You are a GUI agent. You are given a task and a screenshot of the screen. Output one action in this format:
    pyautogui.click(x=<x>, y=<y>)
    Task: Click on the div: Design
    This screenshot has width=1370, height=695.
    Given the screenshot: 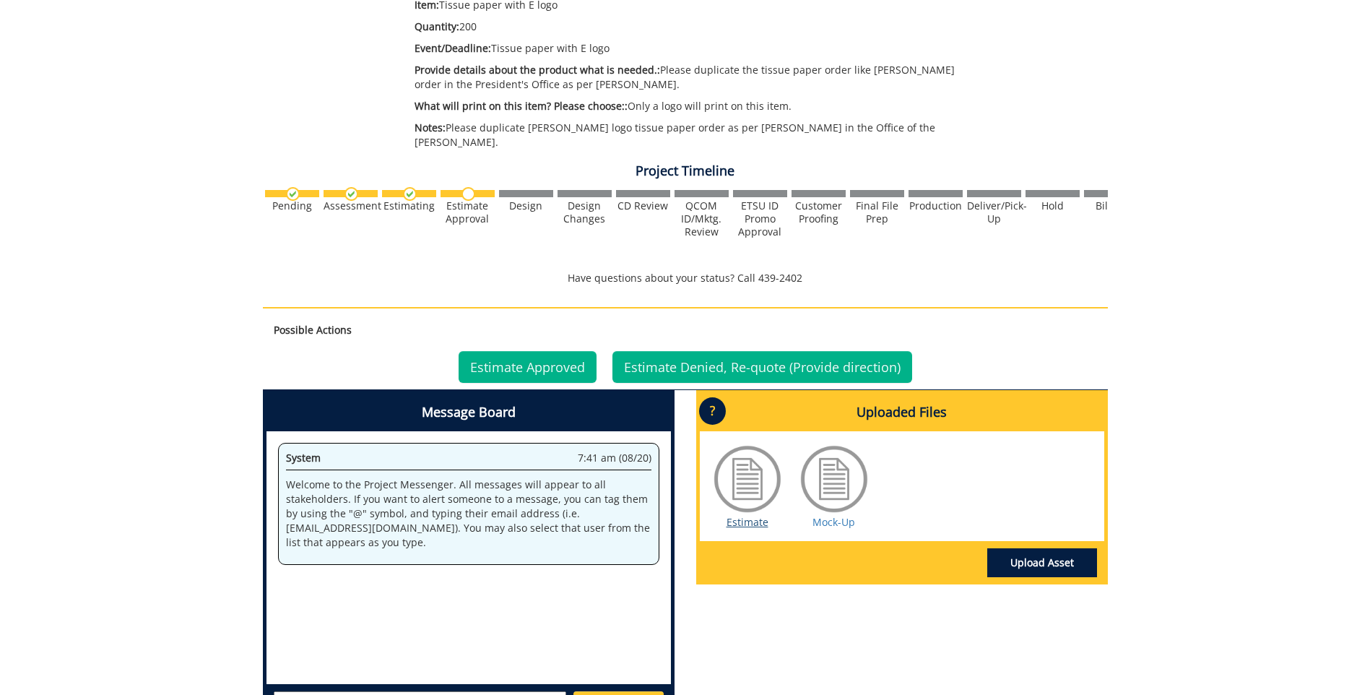 What is the action you would take?
    pyautogui.click(x=526, y=206)
    